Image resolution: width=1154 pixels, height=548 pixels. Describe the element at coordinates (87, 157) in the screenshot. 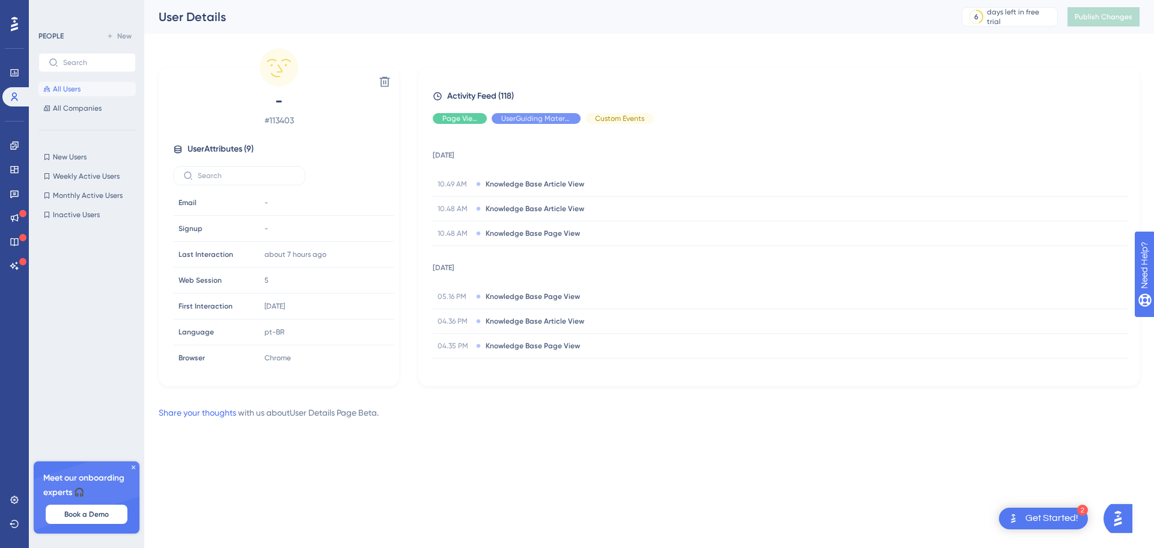

I see `button: New Users` at that location.